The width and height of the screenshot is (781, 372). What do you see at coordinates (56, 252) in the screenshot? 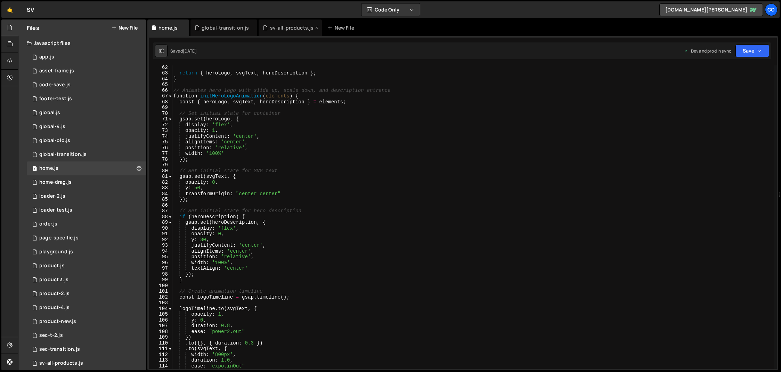
I see `div: playground.js` at bounding box center [56, 252].